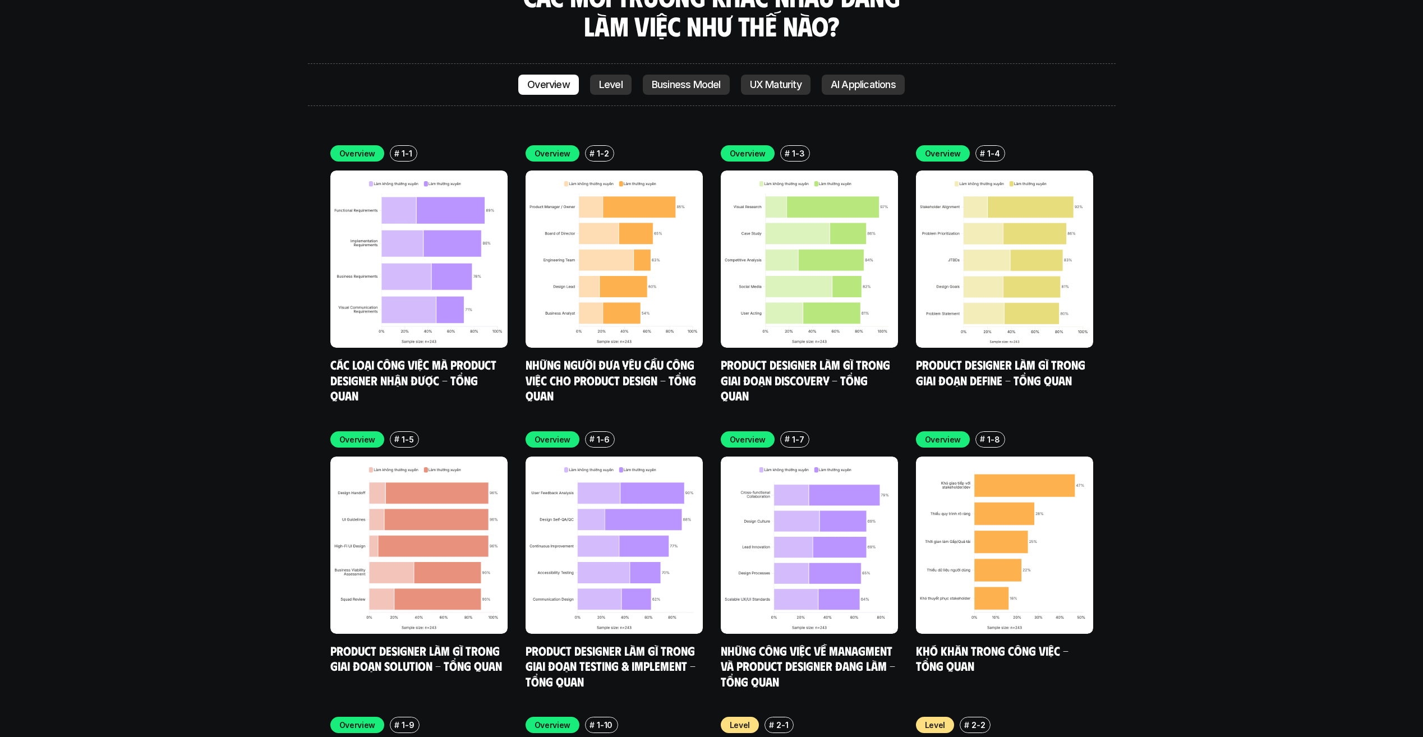  What do you see at coordinates (810, 666) in the screenshot?
I see `a: Những công việc về Managment và Product Designer đang làm - Tổng quan` at bounding box center [810, 666].